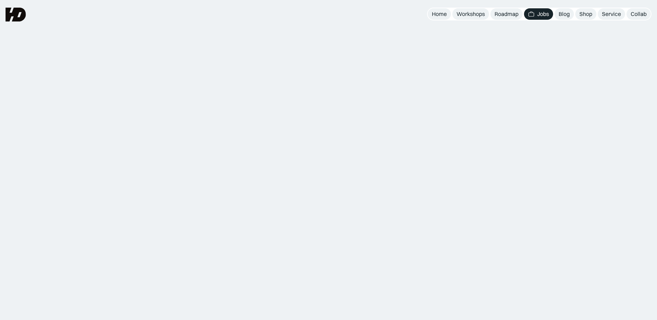  What do you see at coordinates (639, 14) in the screenshot?
I see `a: Collab` at bounding box center [639, 14].